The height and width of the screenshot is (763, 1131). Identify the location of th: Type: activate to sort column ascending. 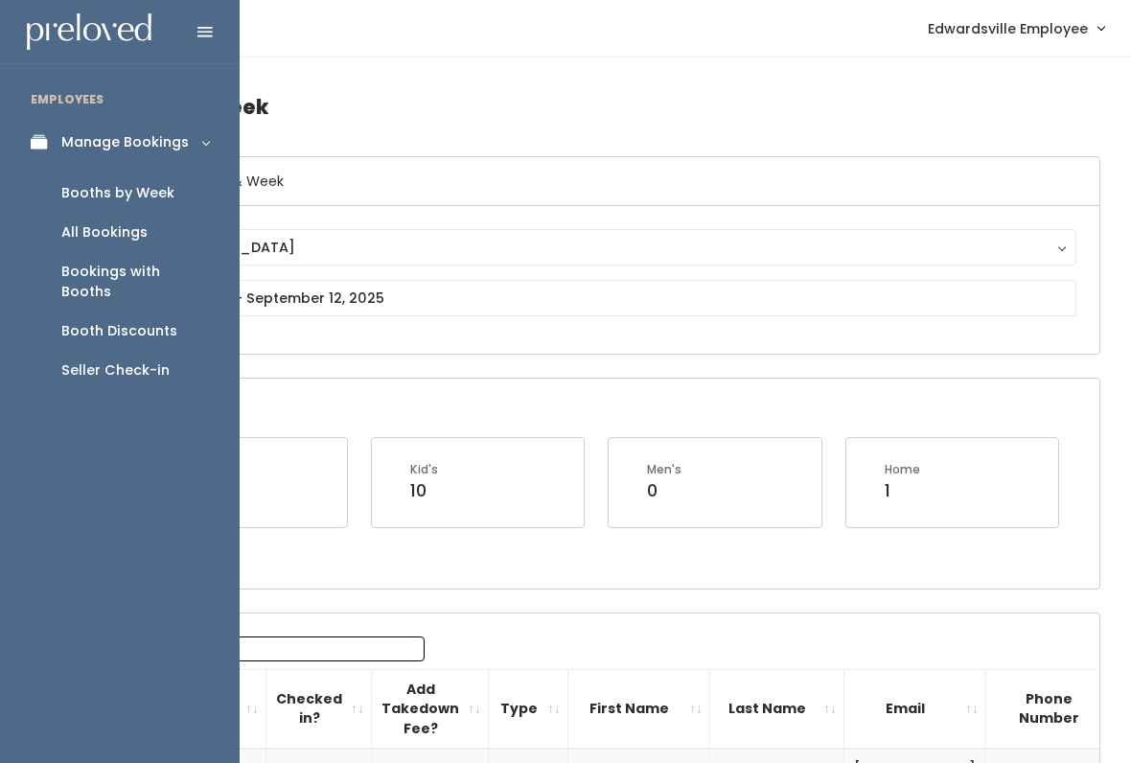
(528, 708).